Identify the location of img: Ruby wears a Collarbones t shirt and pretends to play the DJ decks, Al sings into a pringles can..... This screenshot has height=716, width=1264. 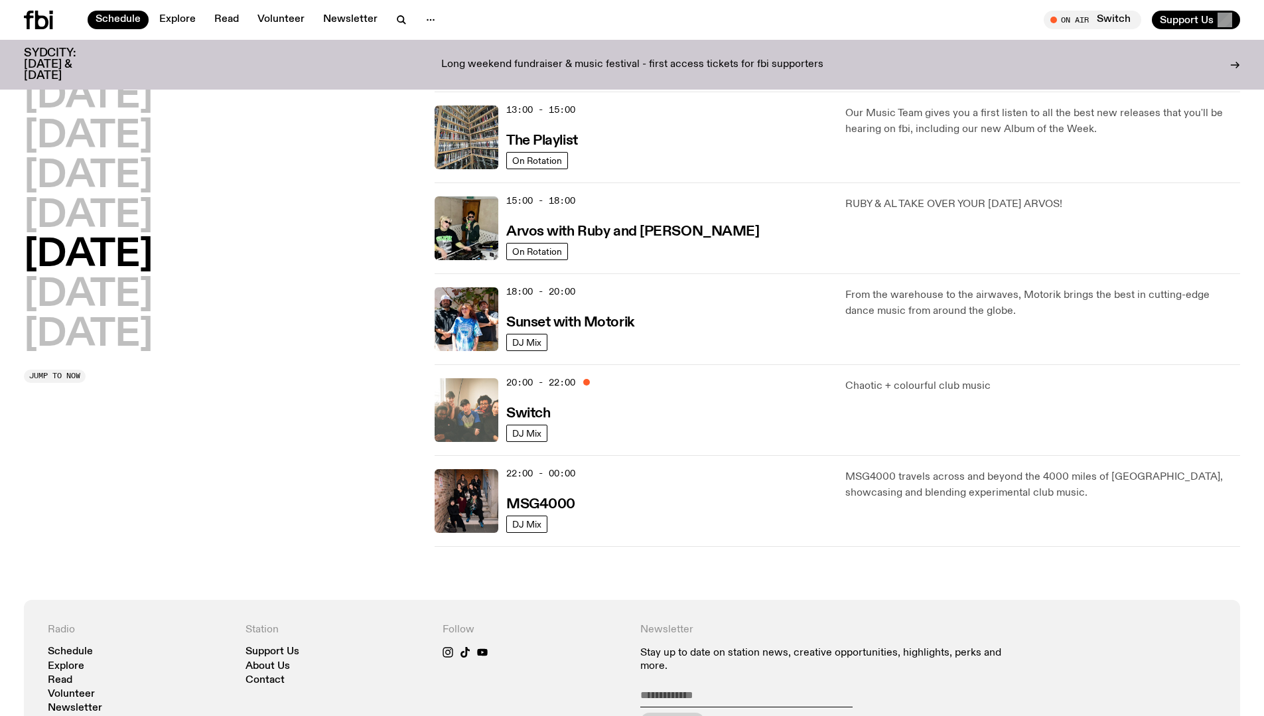
(466, 228).